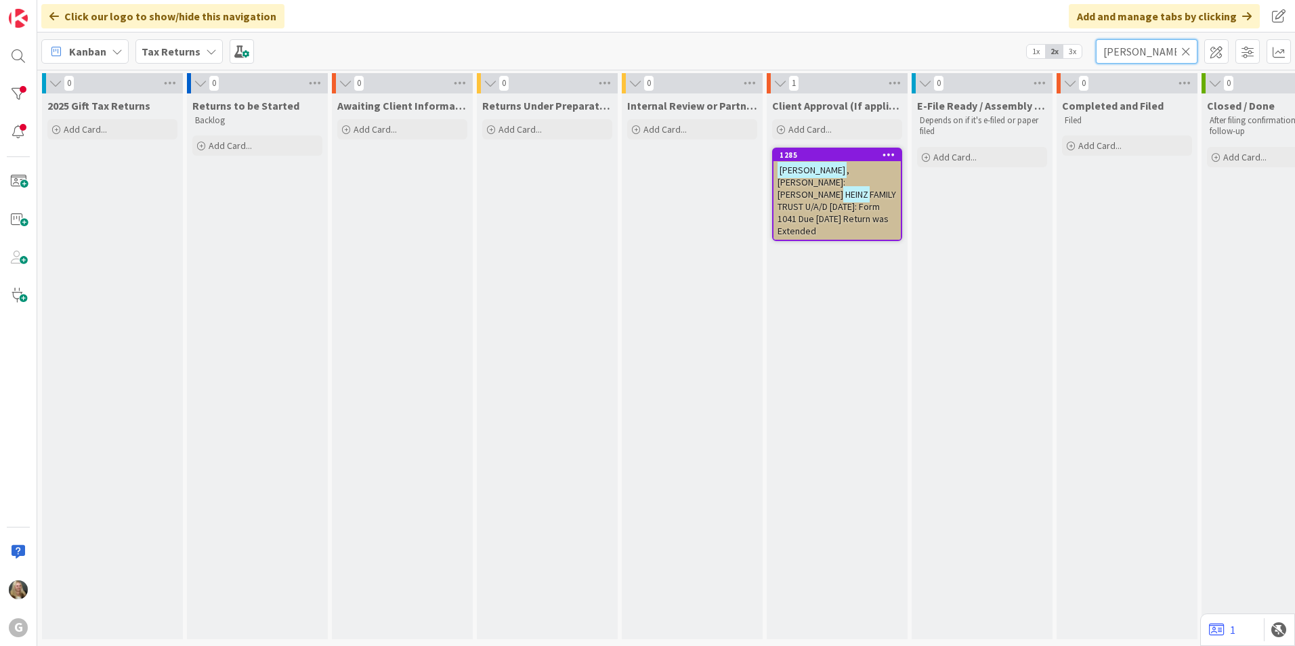 Image resolution: width=1295 pixels, height=646 pixels. What do you see at coordinates (837, 106) in the screenshot?
I see `span: Client Approval (If applicable)` at bounding box center [837, 106].